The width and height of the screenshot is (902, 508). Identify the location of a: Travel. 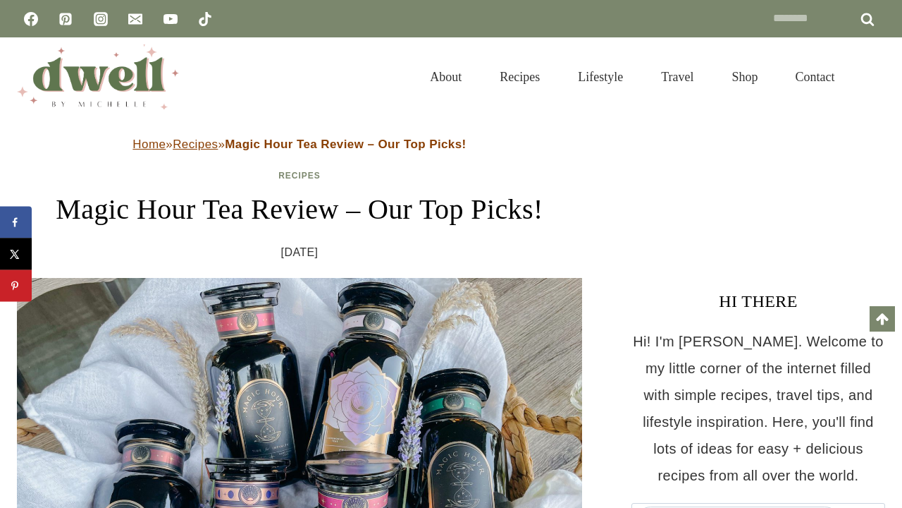
(677, 77).